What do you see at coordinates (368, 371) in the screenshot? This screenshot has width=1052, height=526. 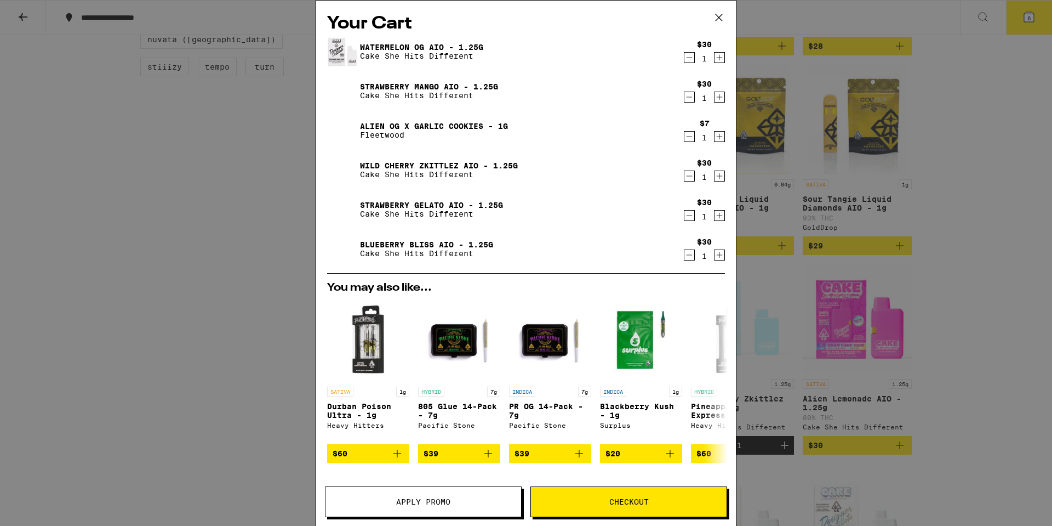 I see `a: Open page for Durban Poison Ultra - 1g from Heavy Hitters` at bounding box center [368, 371].